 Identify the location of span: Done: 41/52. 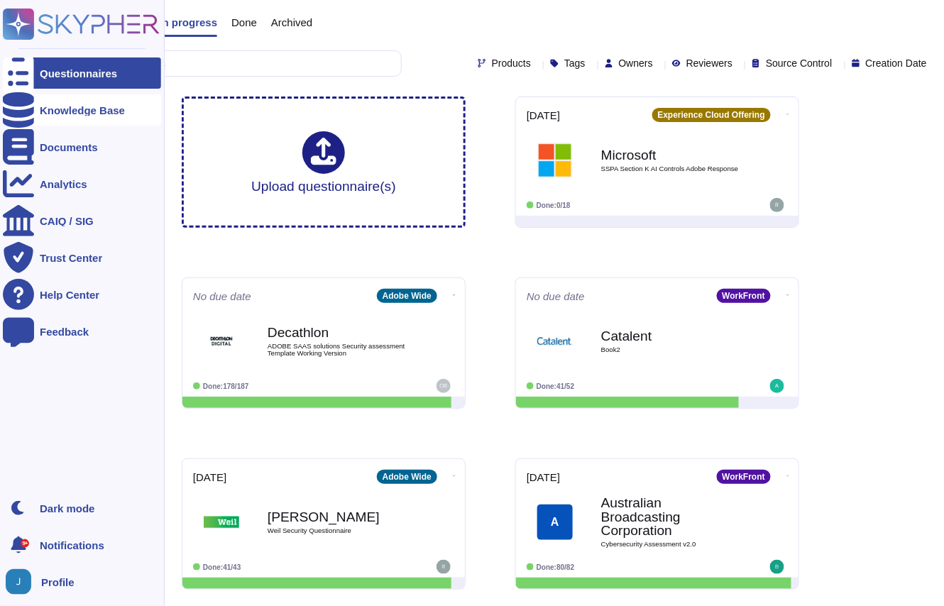
(555, 386).